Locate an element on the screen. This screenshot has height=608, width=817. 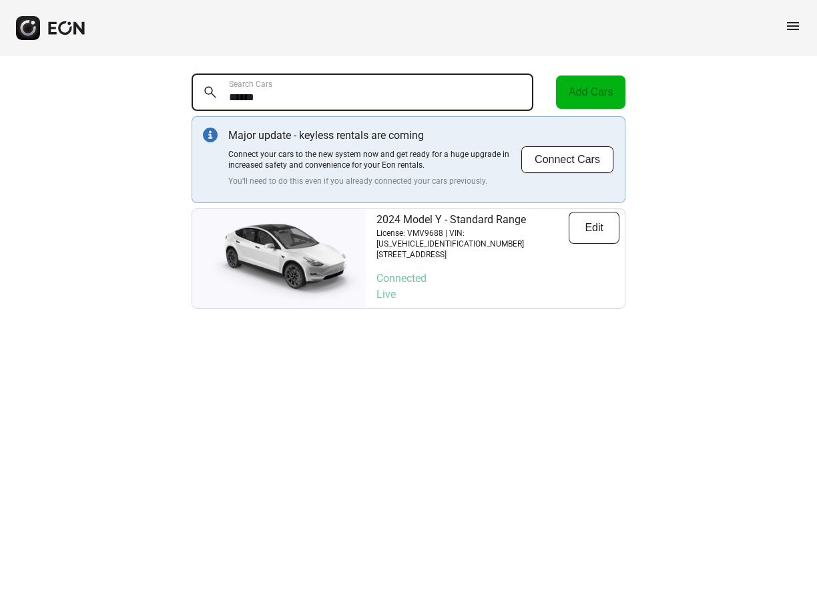
p: Live is located at coordinates (498, 294).